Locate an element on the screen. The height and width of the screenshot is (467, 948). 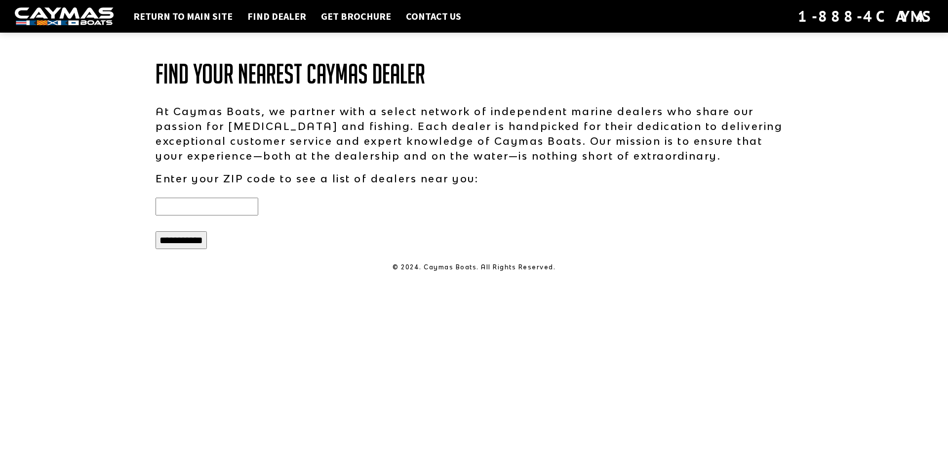
a: Return to main site is located at coordinates (183, 16).